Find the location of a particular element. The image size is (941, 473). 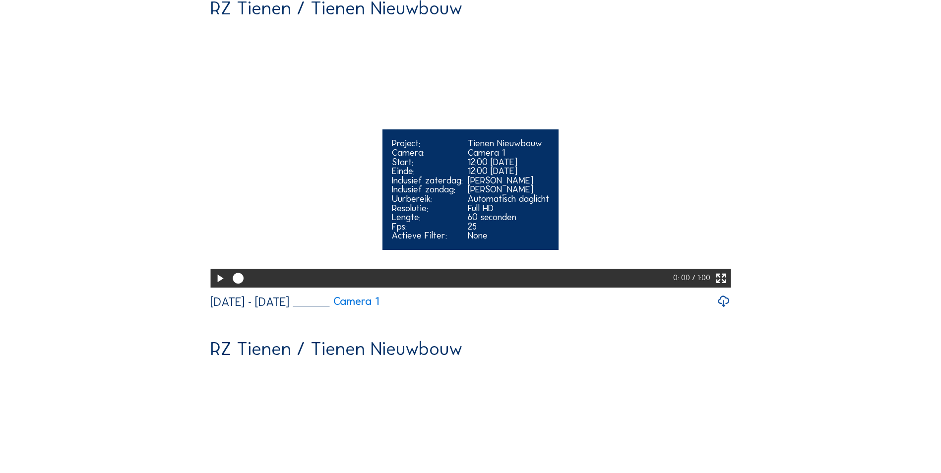

div: Fps: is located at coordinates (427, 227).